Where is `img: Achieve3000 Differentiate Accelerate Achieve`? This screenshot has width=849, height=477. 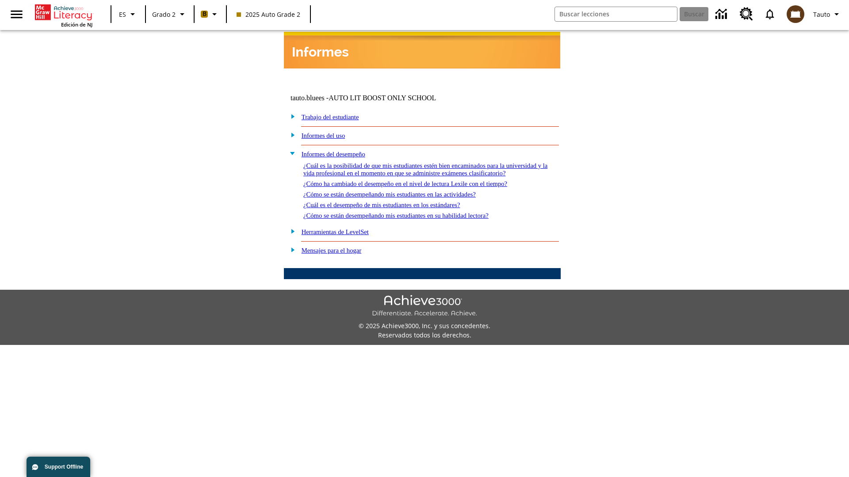 img: Achieve3000 Differentiate Accelerate Achieve is located at coordinates (424, 306).